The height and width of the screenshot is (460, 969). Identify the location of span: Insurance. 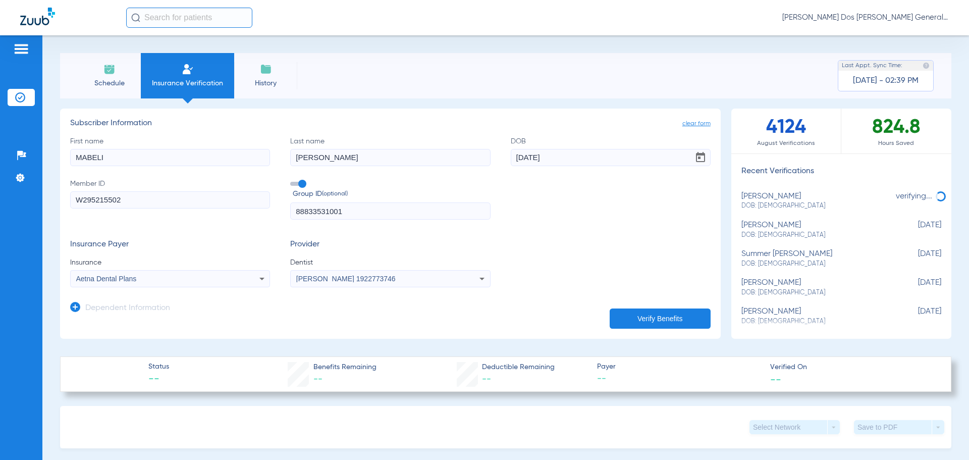
(170, 262).